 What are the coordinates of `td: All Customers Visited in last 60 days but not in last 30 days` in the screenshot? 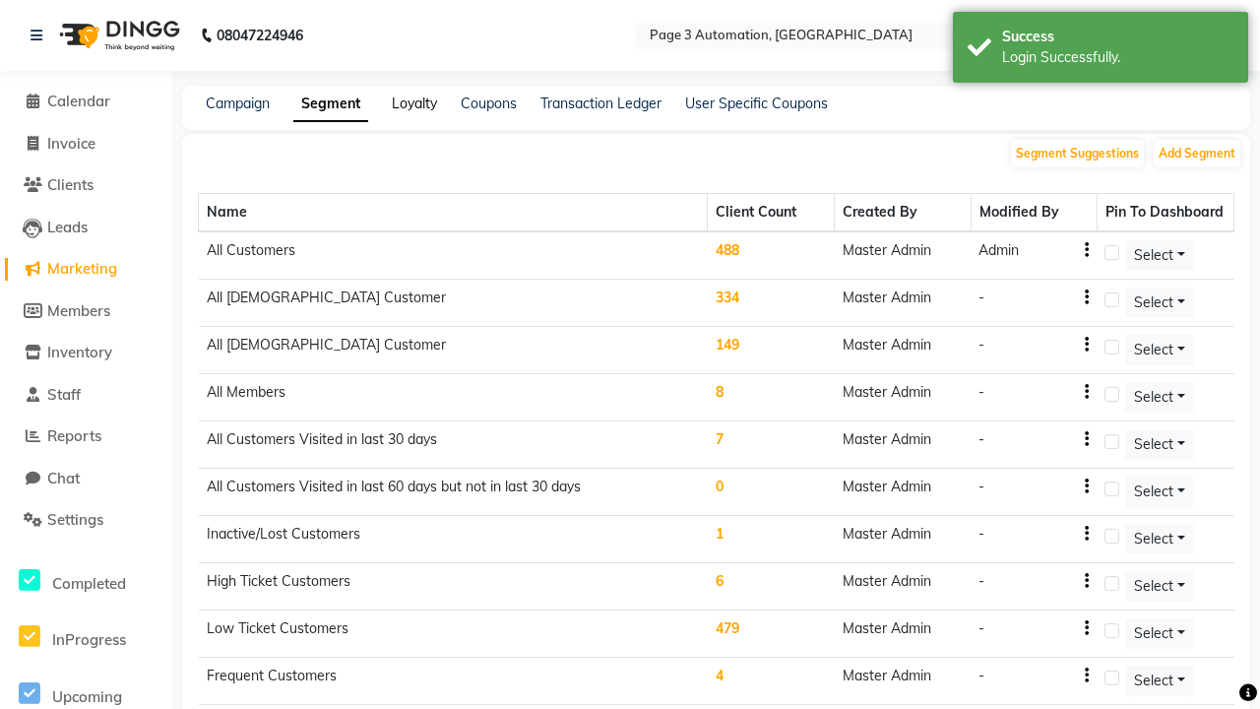 It's located at (453, 492).